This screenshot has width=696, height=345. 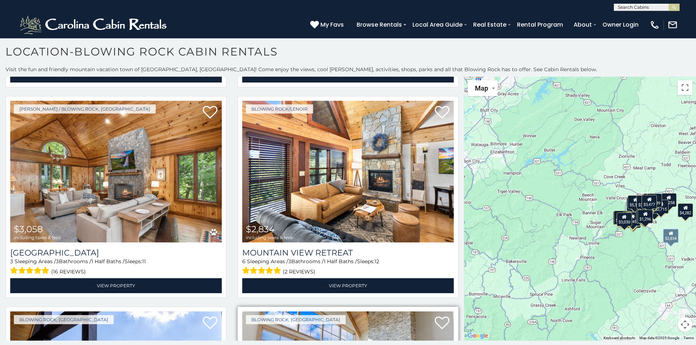 What do you see at coordinates (632, 220) in the screenshot?
I see `div: $2,398` at bounding box center [632, 220].